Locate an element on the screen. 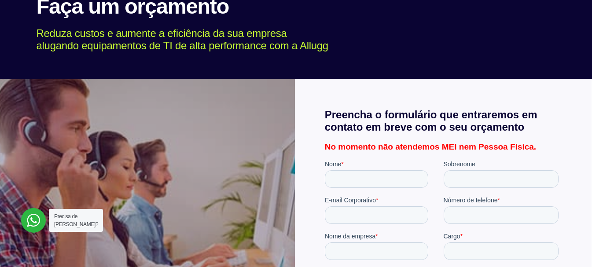 This screenshot has height=267, width=592. span: Número de telefone is located at coordinates (146, 41).